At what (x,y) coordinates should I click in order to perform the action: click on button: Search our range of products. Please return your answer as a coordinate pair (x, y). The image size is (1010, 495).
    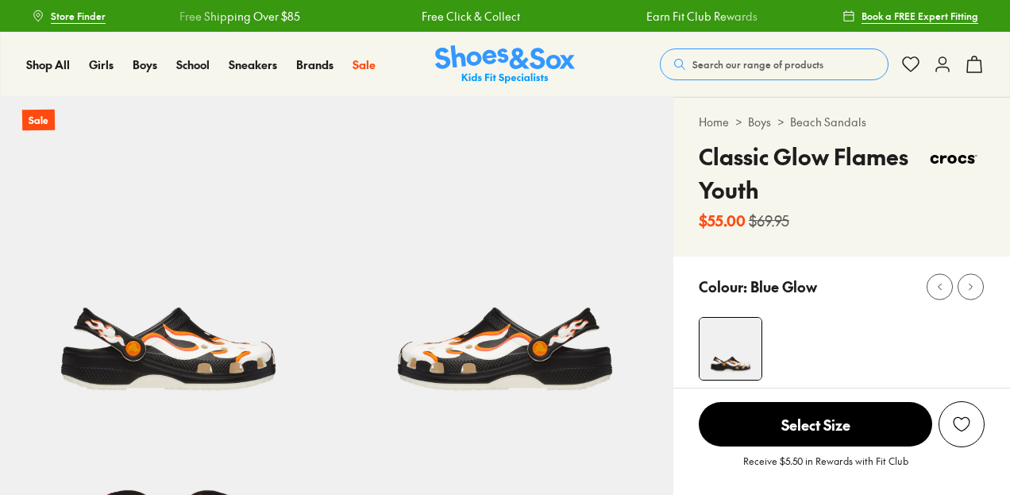
    Looking at the image, I should click on (774, 64).